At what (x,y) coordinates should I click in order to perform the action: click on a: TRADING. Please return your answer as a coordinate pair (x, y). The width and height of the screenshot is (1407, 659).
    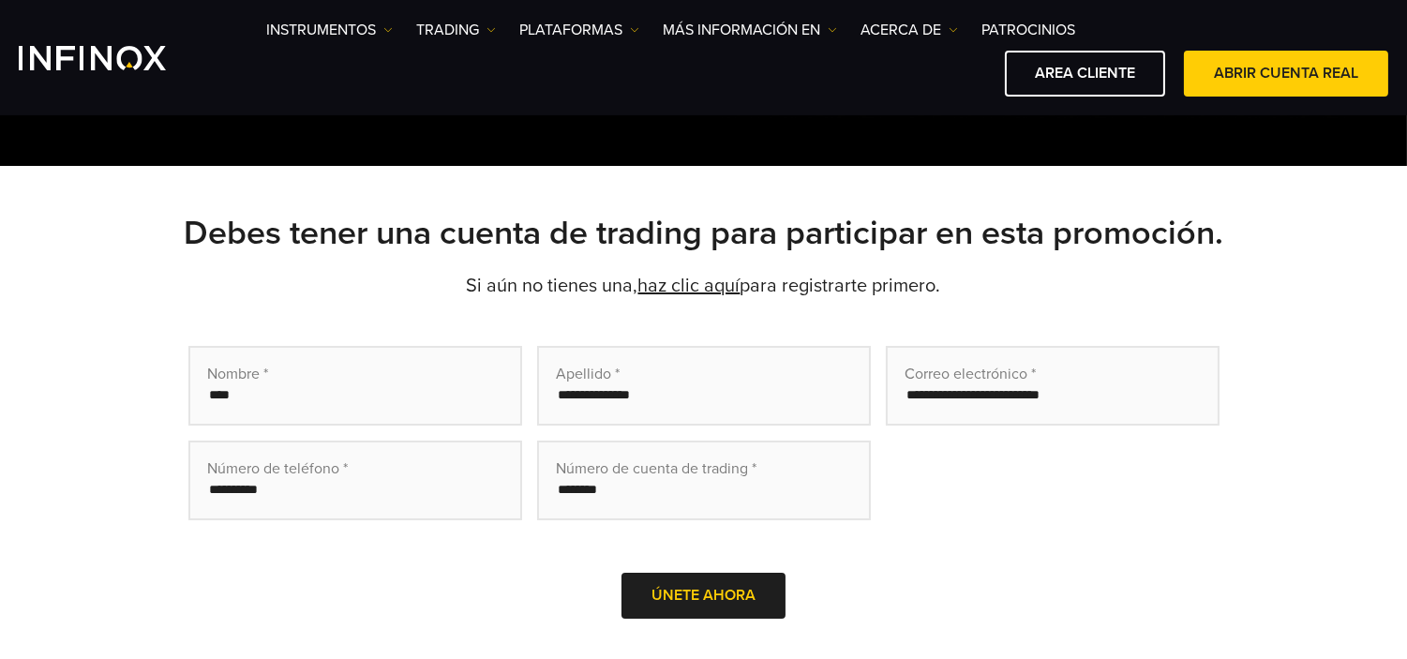
    Looking at the image, I should click on (455, 30).